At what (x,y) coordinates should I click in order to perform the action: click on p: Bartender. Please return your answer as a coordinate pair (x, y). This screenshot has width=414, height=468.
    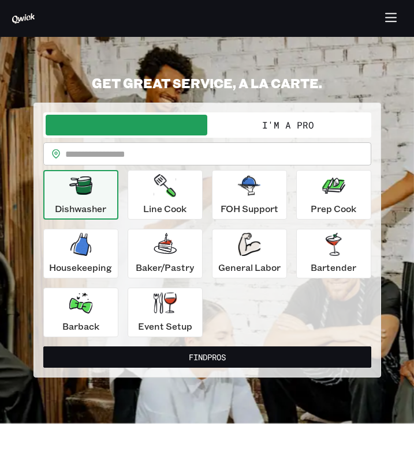
    Looking at the image, I should click on (333, 268).